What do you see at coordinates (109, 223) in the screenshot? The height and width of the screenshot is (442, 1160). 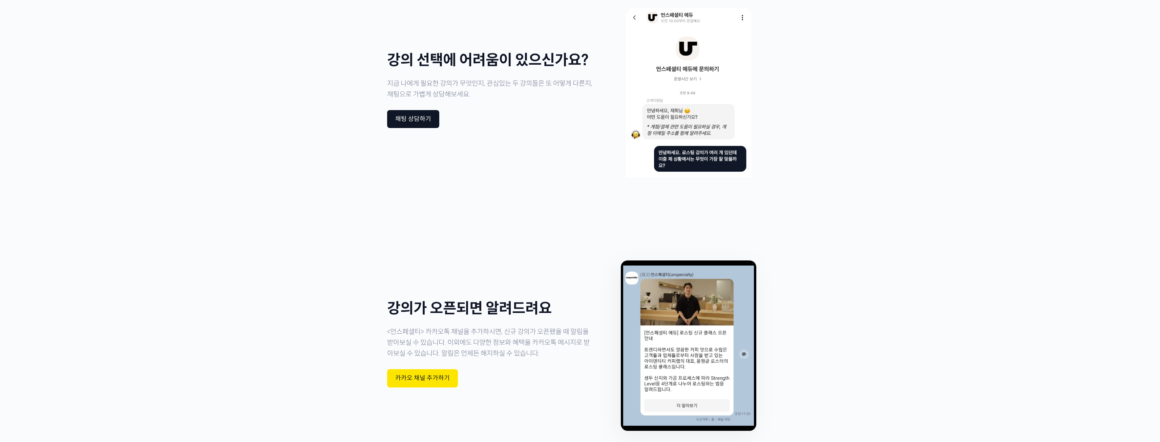 I see `a: 설정` at bounding box center [109, 223].